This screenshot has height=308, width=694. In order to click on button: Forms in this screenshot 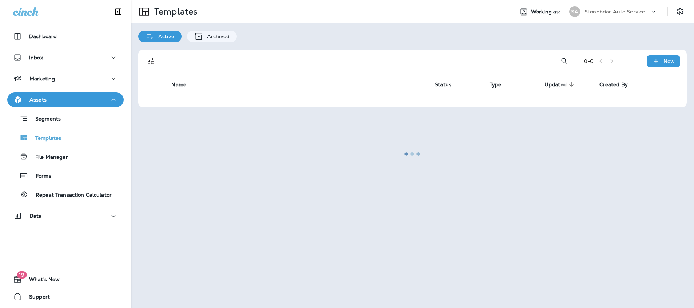, I will do `click(66, 175)`.